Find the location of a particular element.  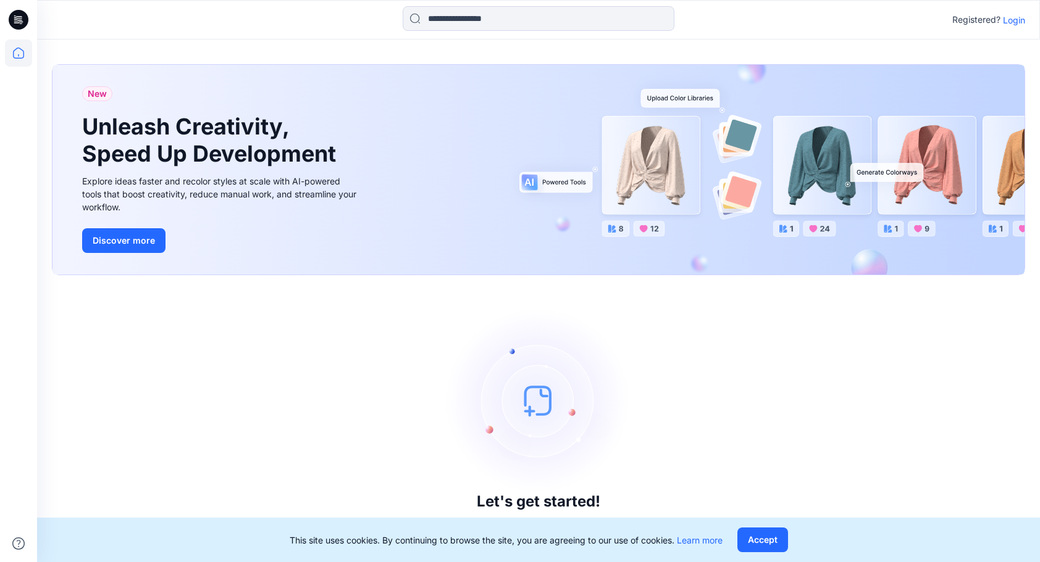

a: Learn more is located at coordinates (700, 540).